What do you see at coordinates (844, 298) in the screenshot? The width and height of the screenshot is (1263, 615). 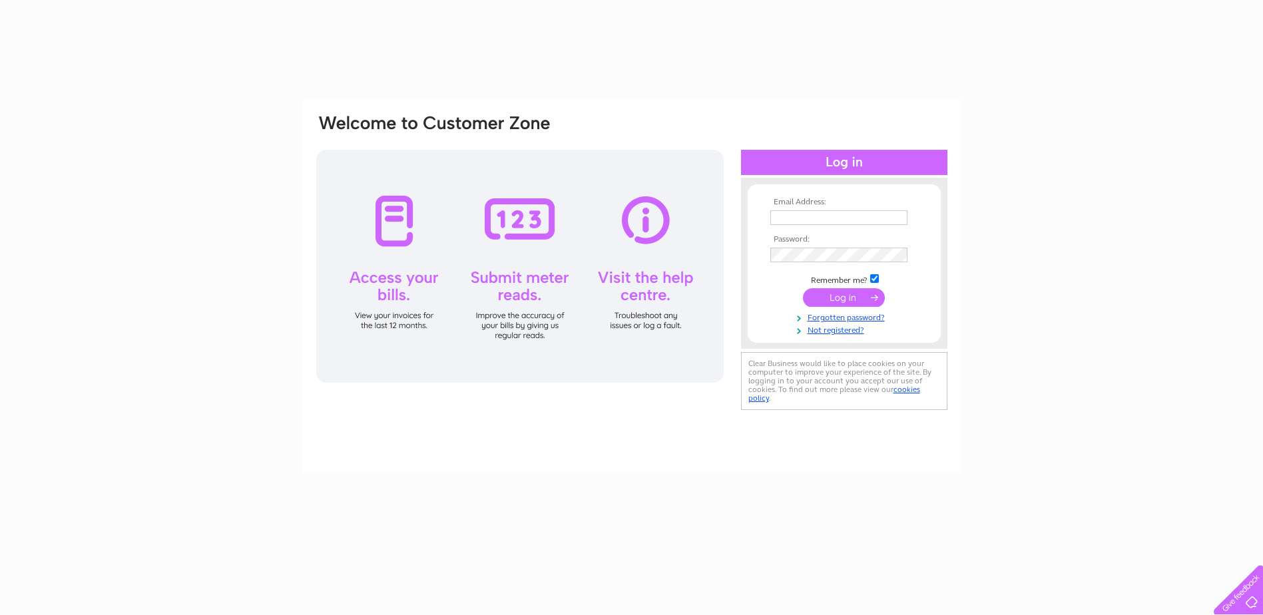 I see `input: Submit` at bounding box center [844, 298].